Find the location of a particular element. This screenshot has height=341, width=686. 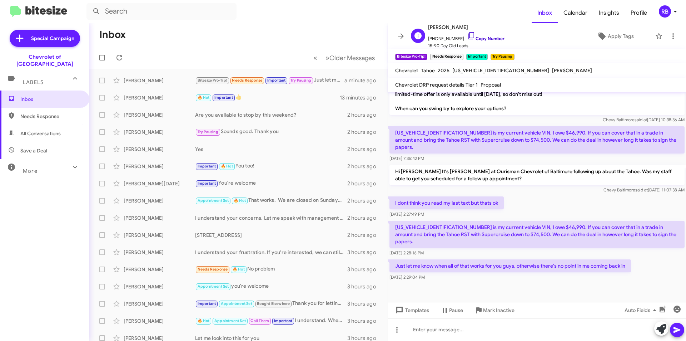

span: Templates is located at coordinates (411, 310).